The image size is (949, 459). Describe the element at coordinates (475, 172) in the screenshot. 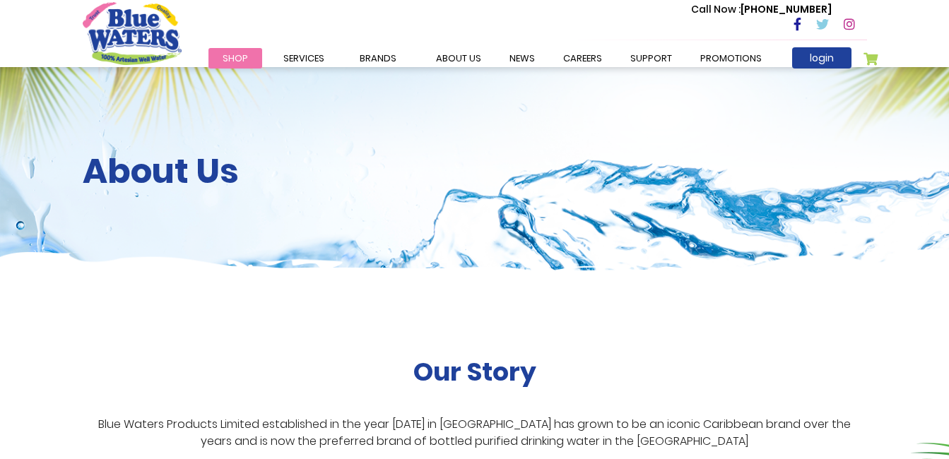

I see `h2: About Us` at that location.